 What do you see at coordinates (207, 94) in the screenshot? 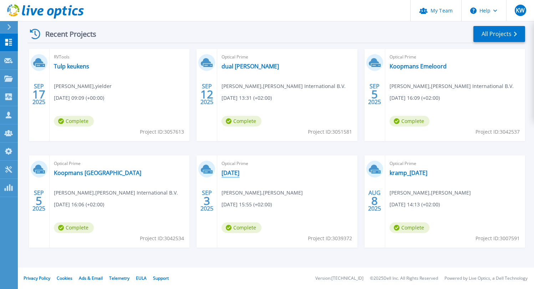
I see `span: 12` at bounding box center [207, 94].